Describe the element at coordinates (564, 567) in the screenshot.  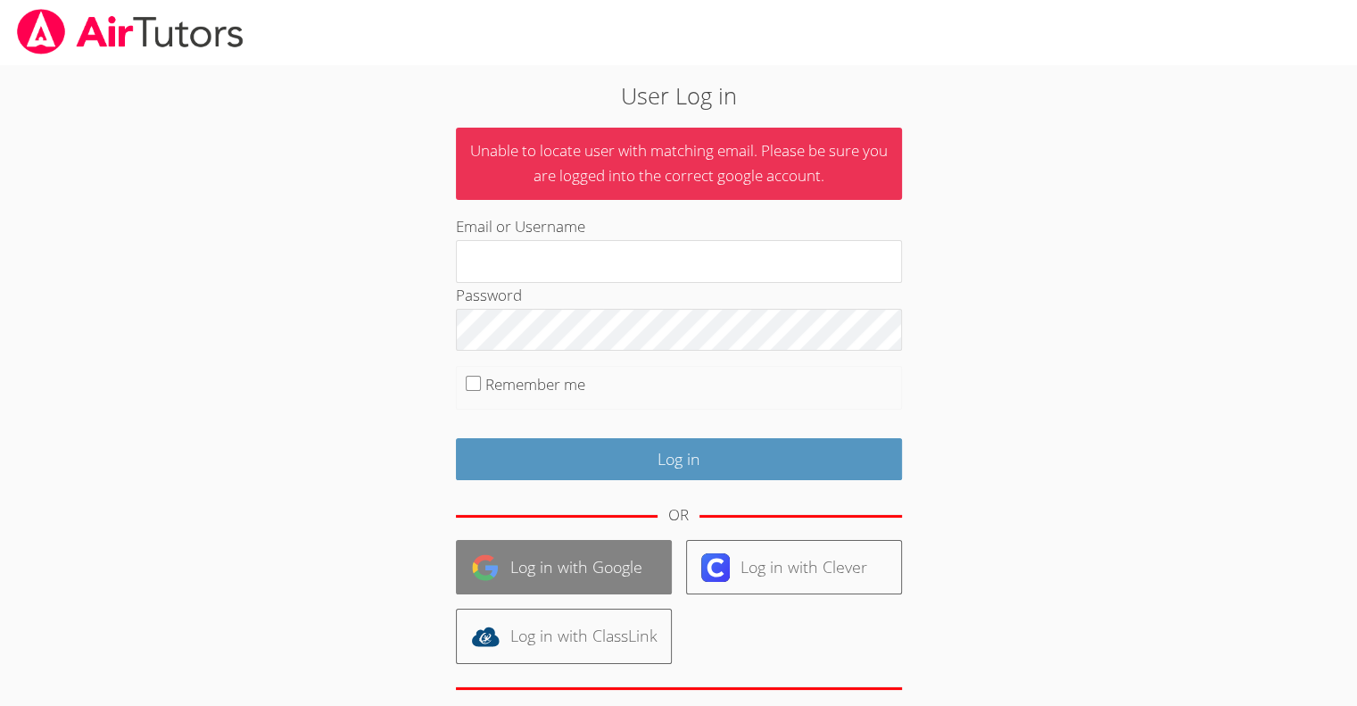
I see `a: Log in with Google` at that location.